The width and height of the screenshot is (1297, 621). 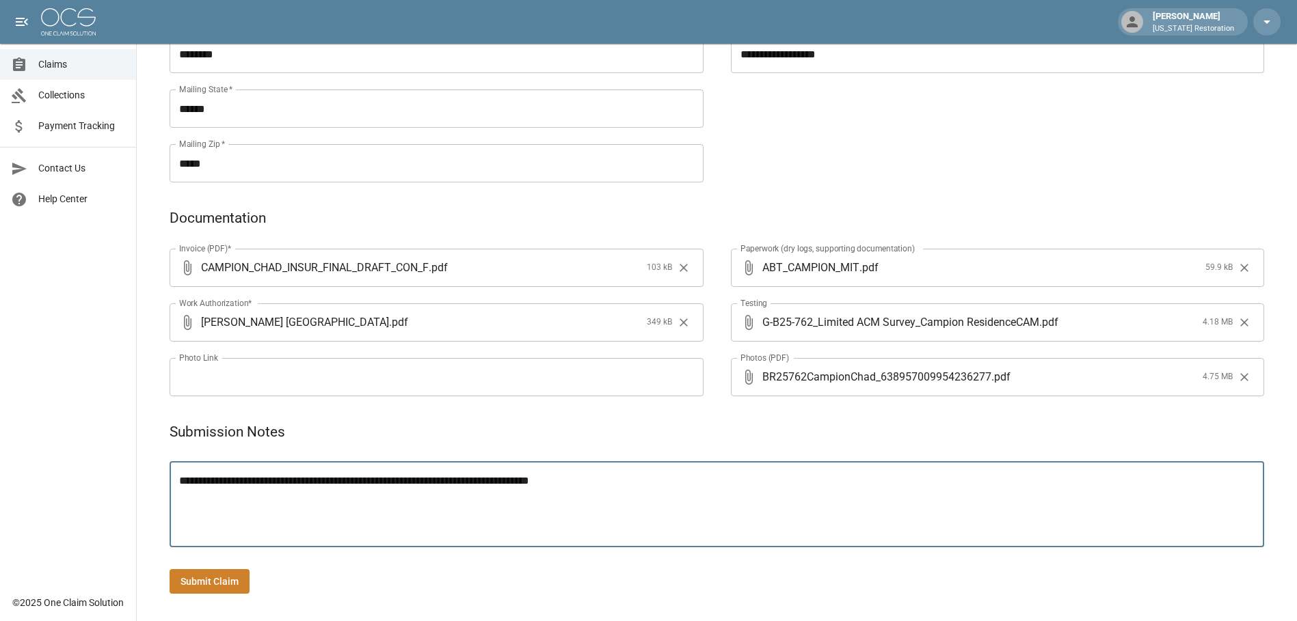 I want to click on span: Help Center, so click(x=81, y=199).